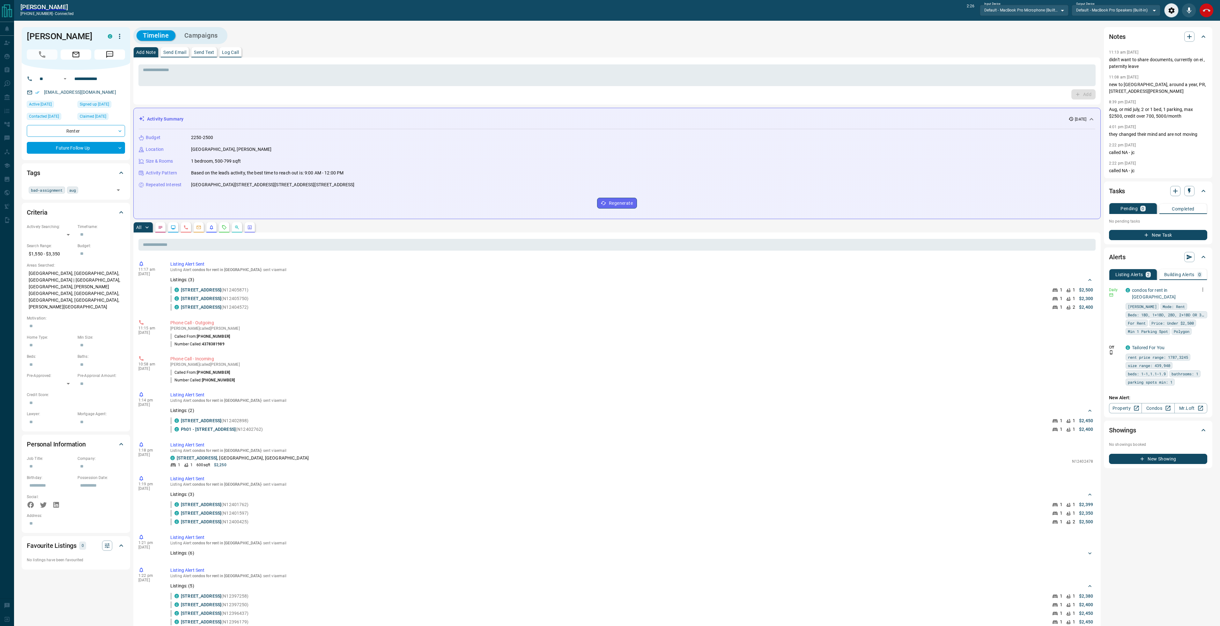  I want to click on p: (N12396437), so click(215, 613).